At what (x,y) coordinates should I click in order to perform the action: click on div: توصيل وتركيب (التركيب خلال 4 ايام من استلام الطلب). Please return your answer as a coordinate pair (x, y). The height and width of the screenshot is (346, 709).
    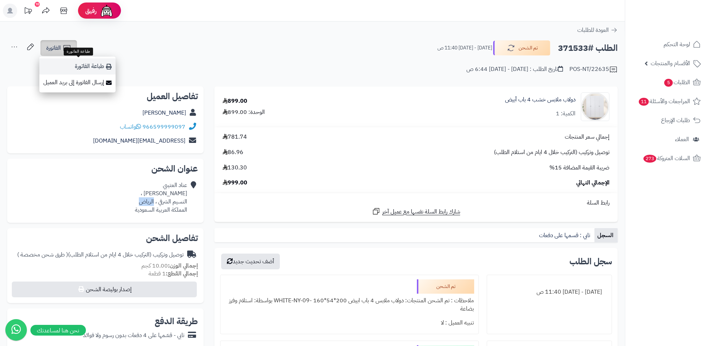
    Looking at the image, I should click on (100, 255).